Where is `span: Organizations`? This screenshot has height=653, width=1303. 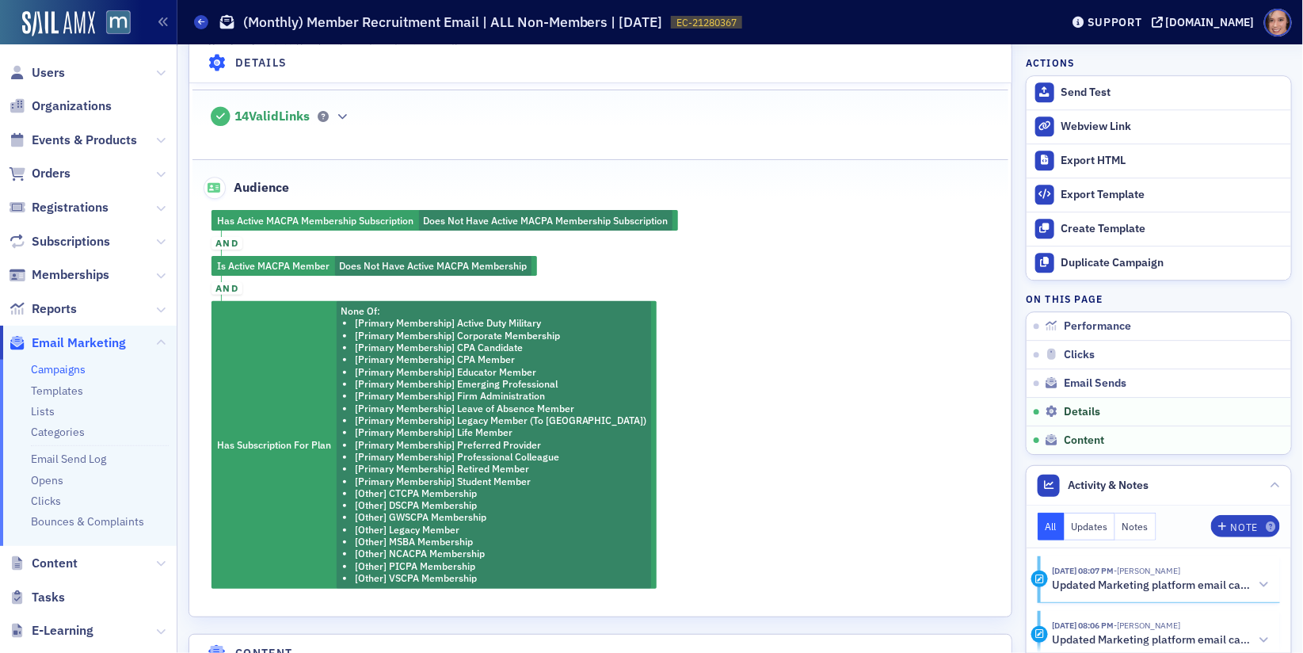
span: Organizations is located at coordinates (71, 106).